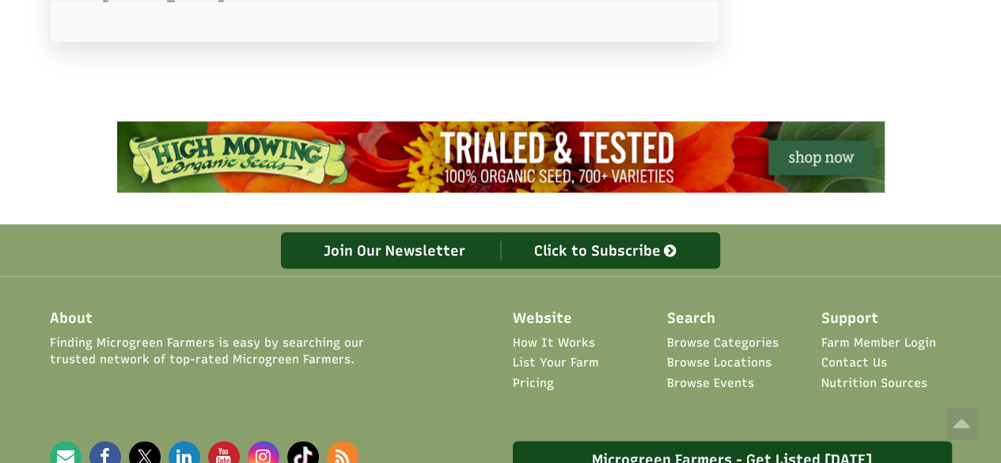  I want to click on span: Finding Microgreen Farmers is easy by searching our trusted network of top-rated Microgreen Farmers., so click(231, 351).